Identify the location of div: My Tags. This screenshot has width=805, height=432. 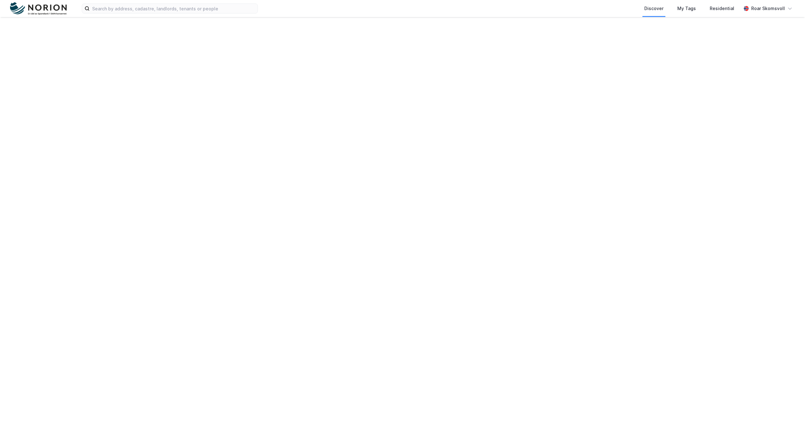
(687, 8).